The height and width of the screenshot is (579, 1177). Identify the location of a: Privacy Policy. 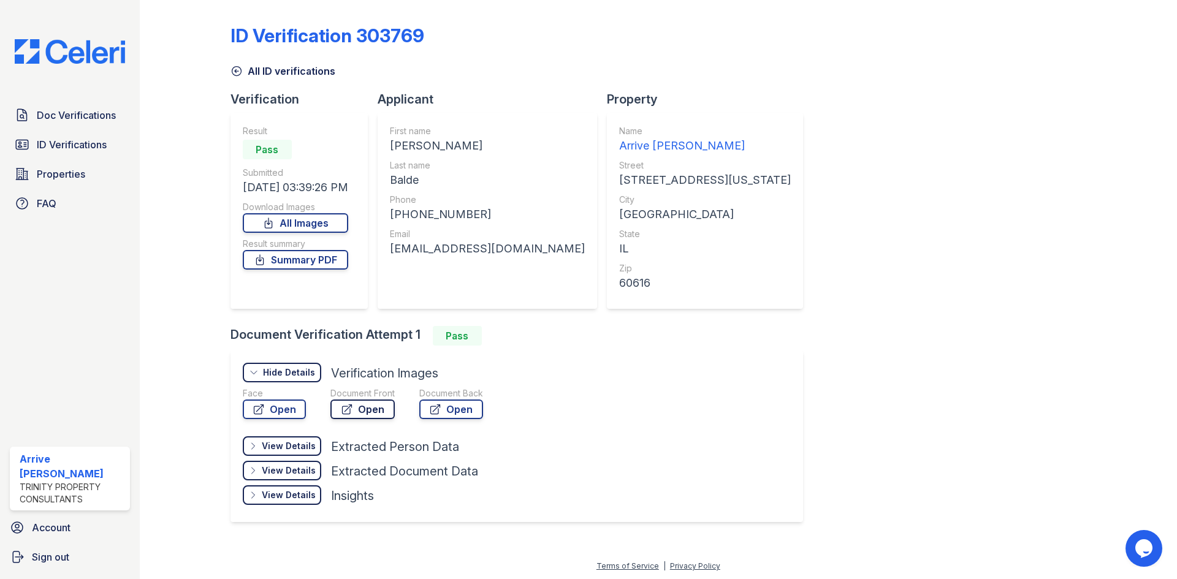
(695, 566).